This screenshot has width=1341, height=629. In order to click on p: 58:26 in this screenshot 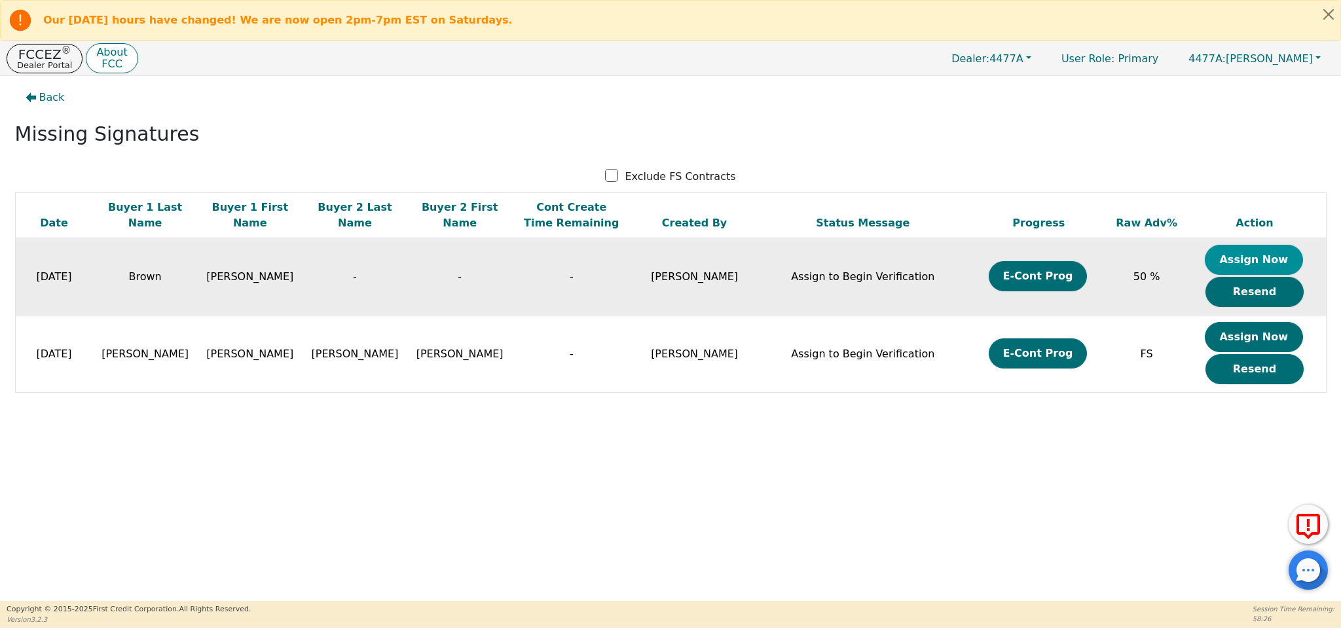, I will do `click(1293, 619)`.